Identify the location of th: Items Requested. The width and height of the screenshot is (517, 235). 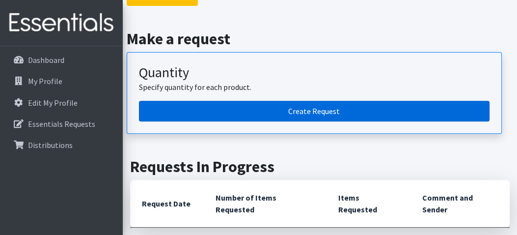
(368, 203).